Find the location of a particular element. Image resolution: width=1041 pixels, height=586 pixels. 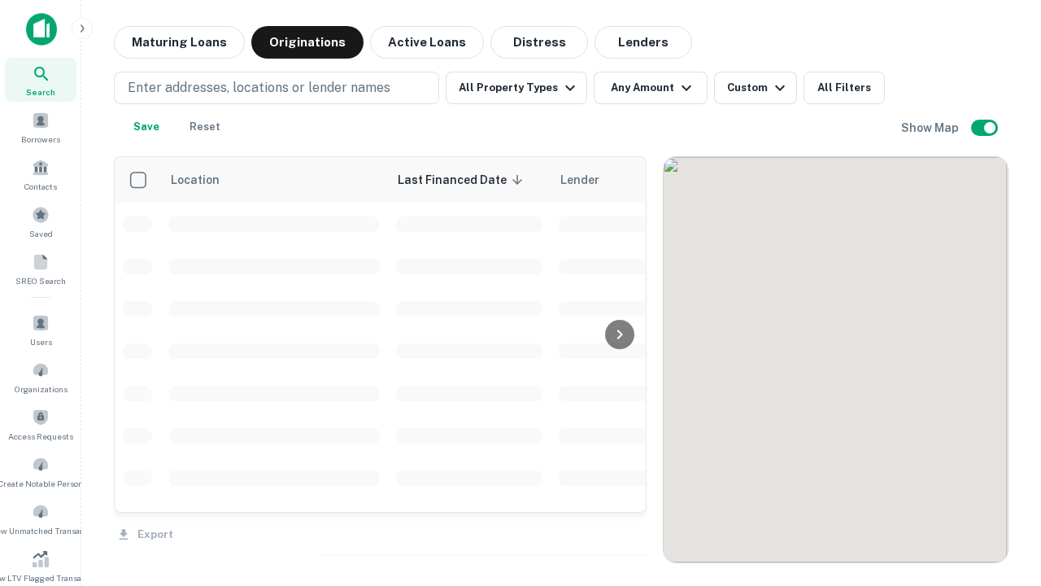

div: Review Unmatched Transactions is located at coordinates (41, 518).